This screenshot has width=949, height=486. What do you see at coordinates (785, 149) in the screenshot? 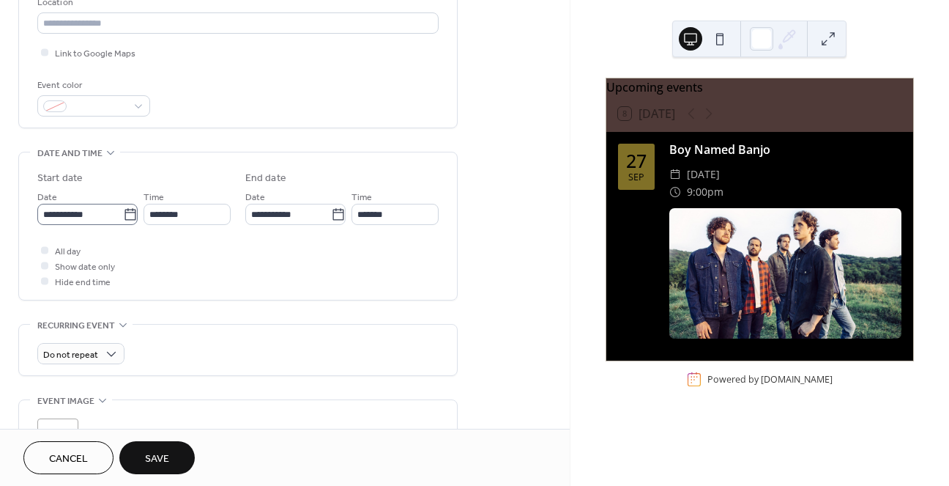
I see `div: Boy Named Banjo` at bounding box center [785, 149].